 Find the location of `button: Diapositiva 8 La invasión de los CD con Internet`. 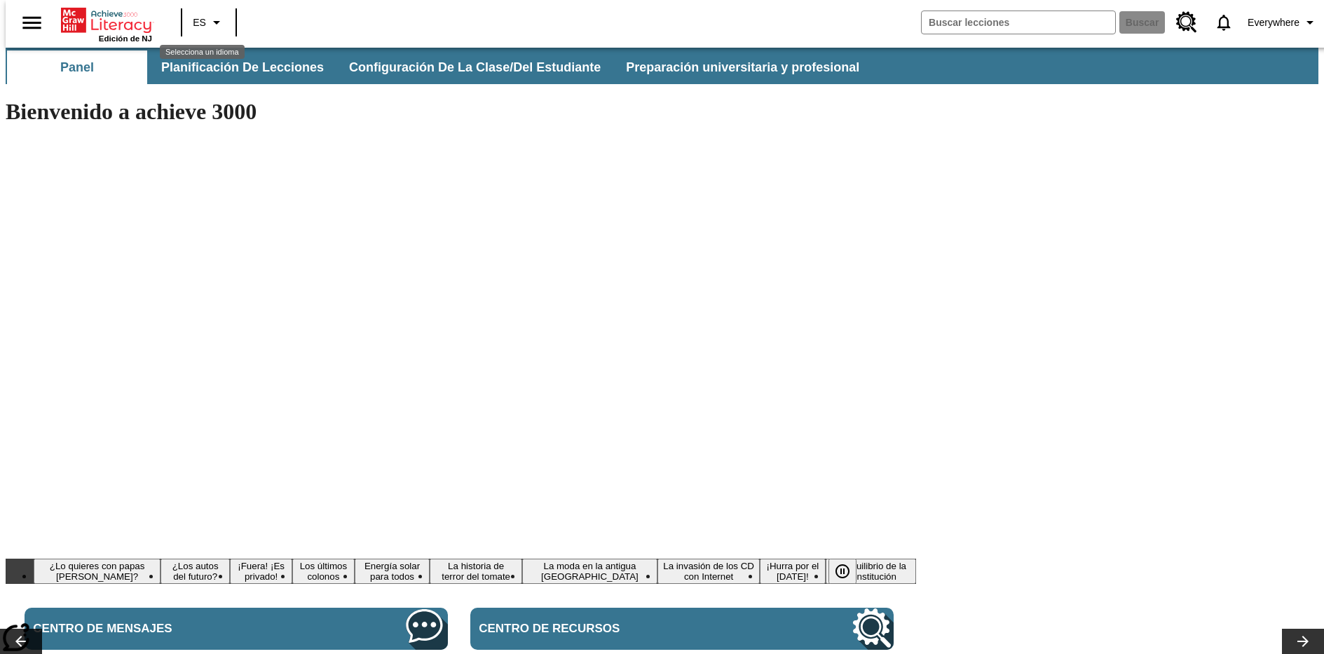

button: Diapositiva 8 La invasión de los CD con Internet is located at coordinates (709, 571).